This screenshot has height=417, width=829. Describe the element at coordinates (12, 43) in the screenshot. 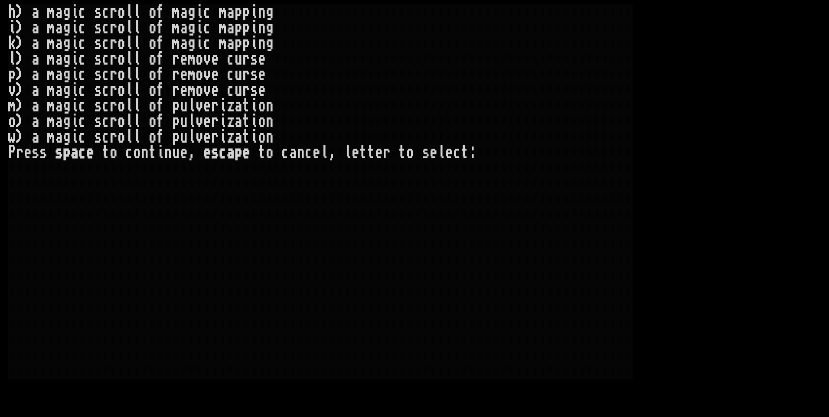

I see `div: k` at that location.